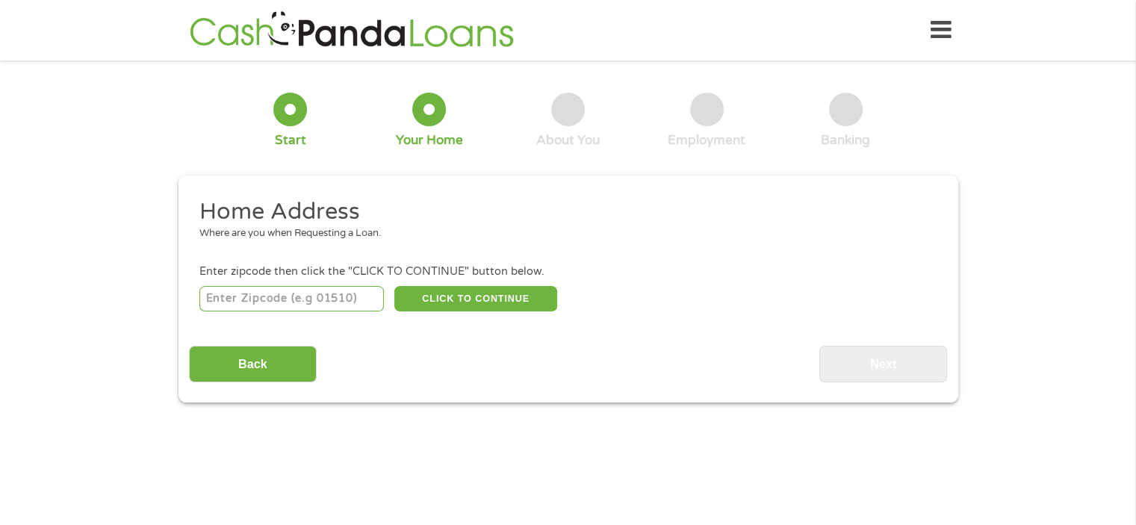  Describe the element at coordinates (568, 272) in the screenshot. I see `div: Enter zipcode then click the "CLICK TO CONTINUE" button below.` at that location.